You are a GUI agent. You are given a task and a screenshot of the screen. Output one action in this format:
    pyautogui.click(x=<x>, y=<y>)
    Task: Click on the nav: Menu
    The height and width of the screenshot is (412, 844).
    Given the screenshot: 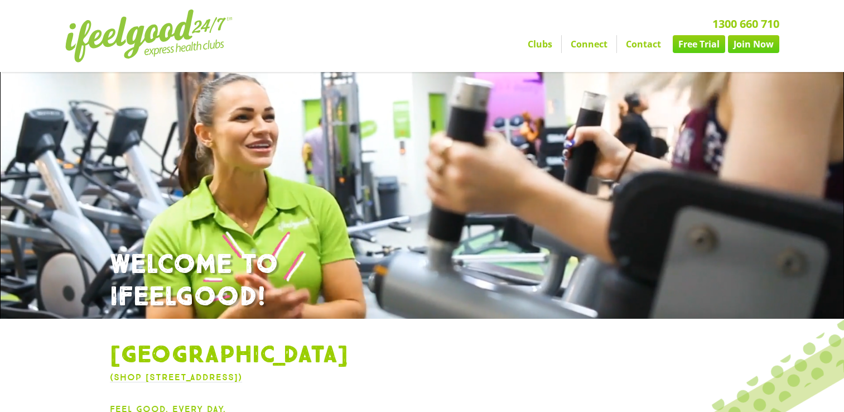 What is the action you would take?
    pyautogui.click(x=549, y=44)
    